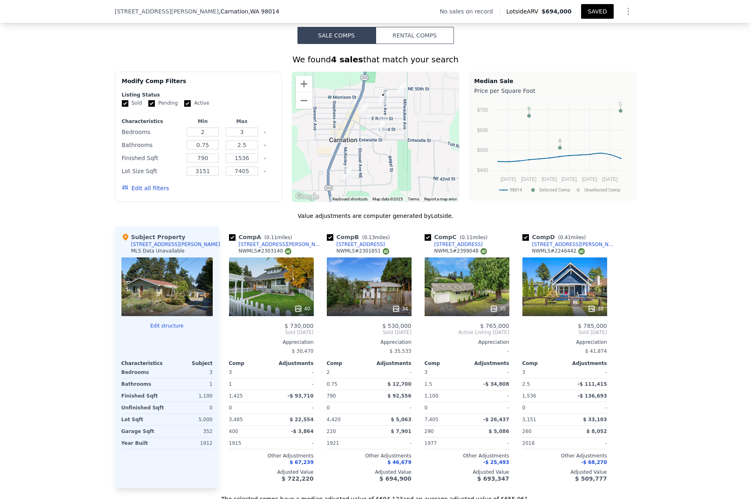  I want to click on div: Value adjustments are computer generated by Lotside ., so click(376, 216).